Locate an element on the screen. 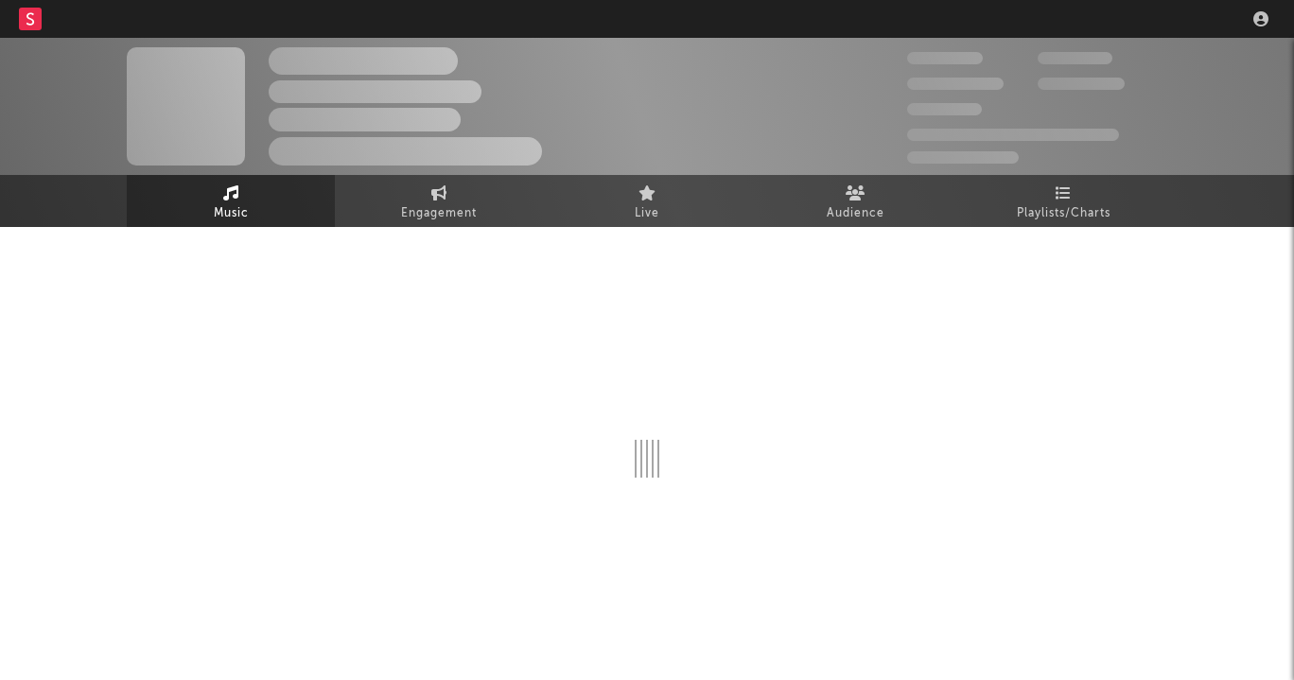 The image size is (1294, 680). span: Engagement is located at coordinates (439, 214).